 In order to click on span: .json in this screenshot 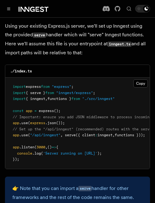, I will do `click(51, 123)`.